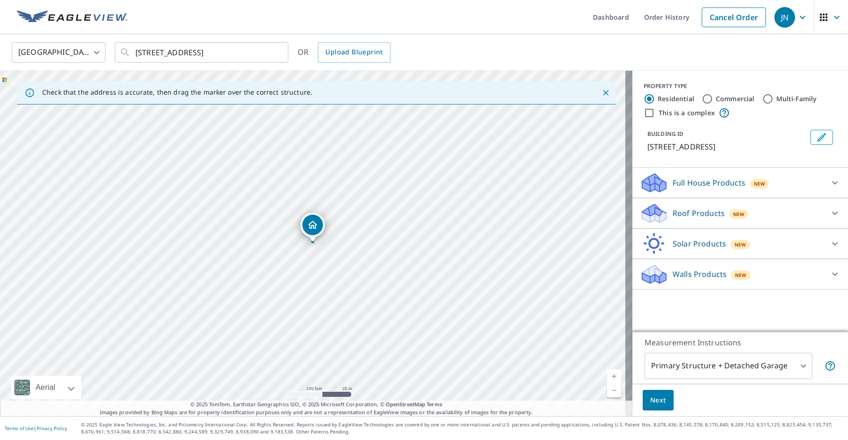  What do you see at coordinates (733, 17) in the screenshot?
I see `a: Cancel Order` at bounding box center [733, 17].